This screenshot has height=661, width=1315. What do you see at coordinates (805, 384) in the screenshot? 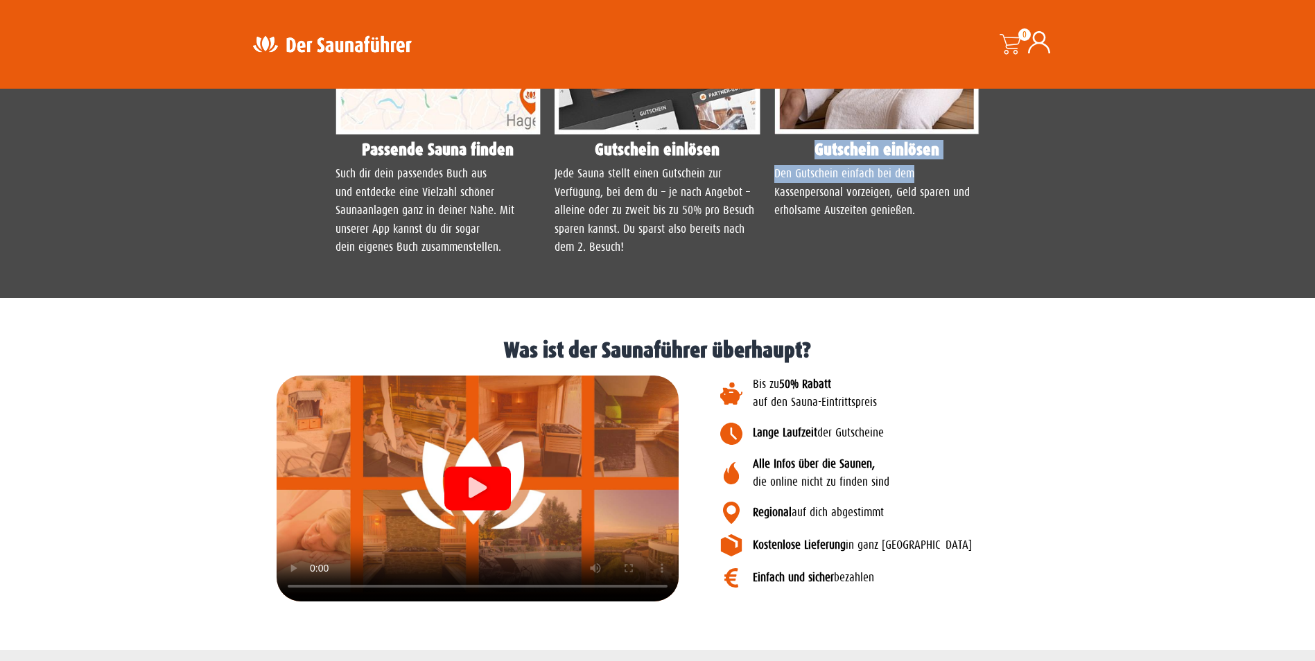
I see `b: 50% Rabatt` at bounding box center [805, 384].